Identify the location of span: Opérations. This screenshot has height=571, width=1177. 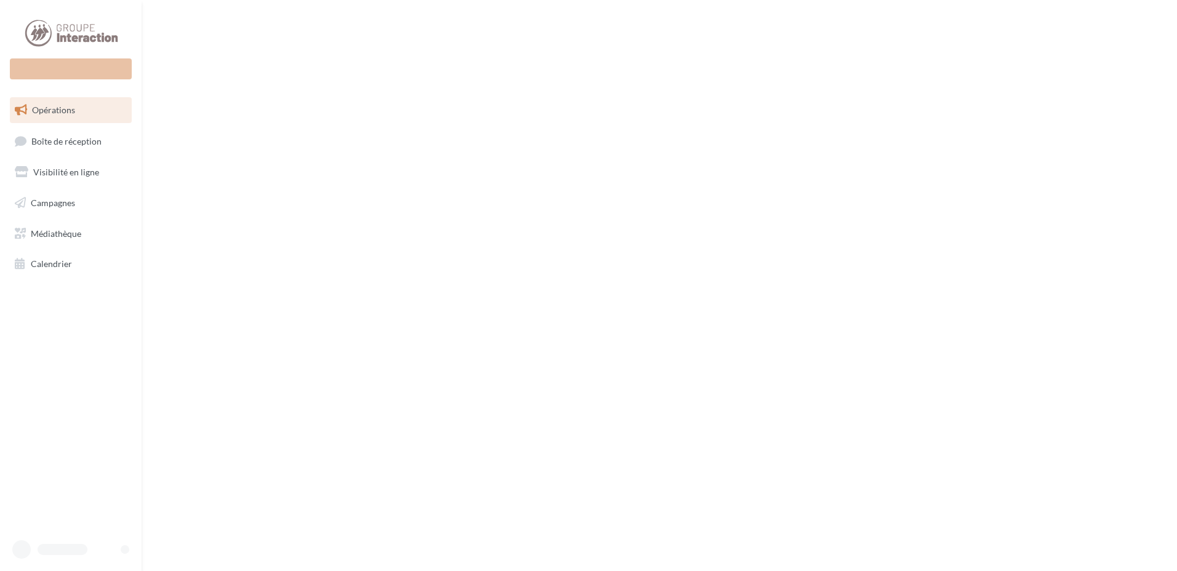
(54, 110).